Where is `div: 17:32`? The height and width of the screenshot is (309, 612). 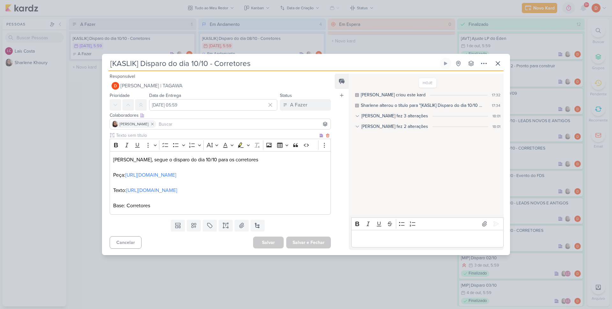
div: 17:32 is located at coordinates (496, 95).